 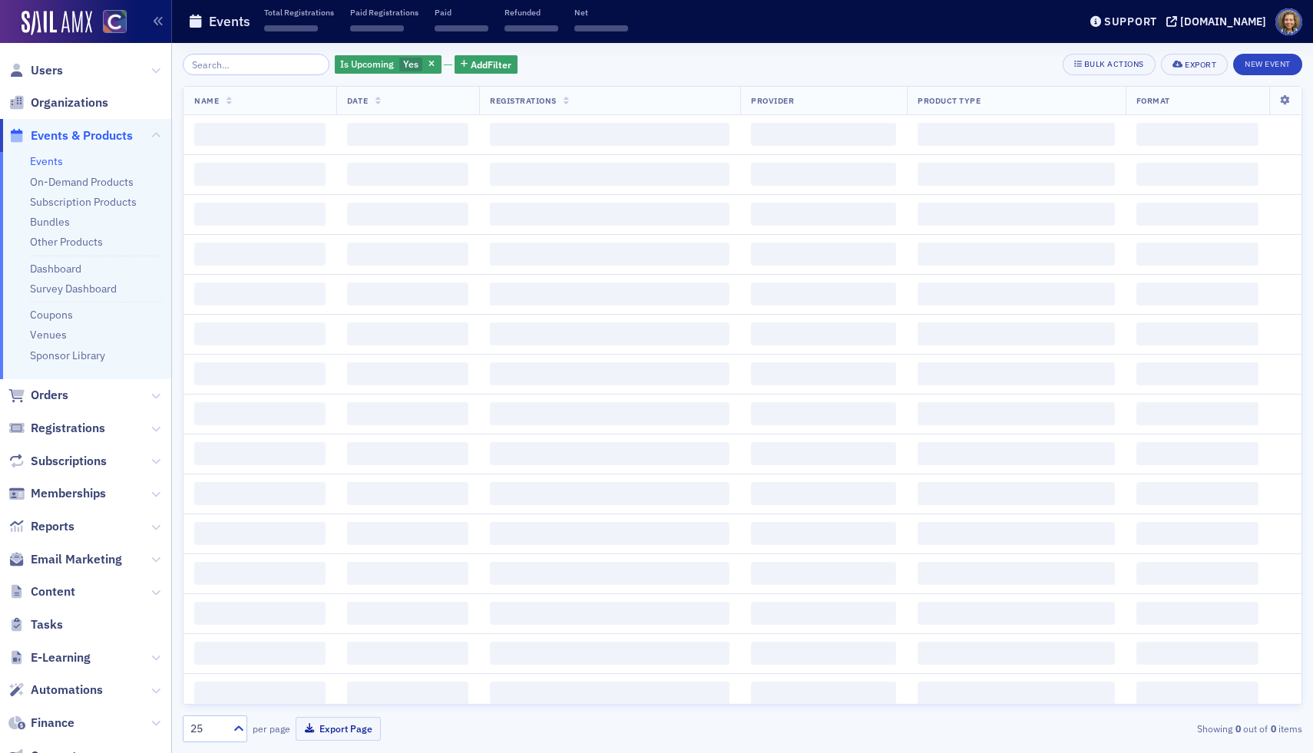 I want to click on span: Registrations, so click(x=68, y=429).